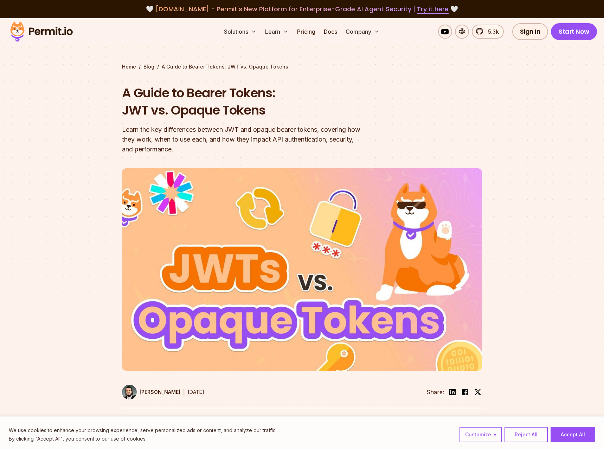 Image resolution: width=604 pixels, height=449 pixels. I want to click on button: twitter, so click(478, 392).